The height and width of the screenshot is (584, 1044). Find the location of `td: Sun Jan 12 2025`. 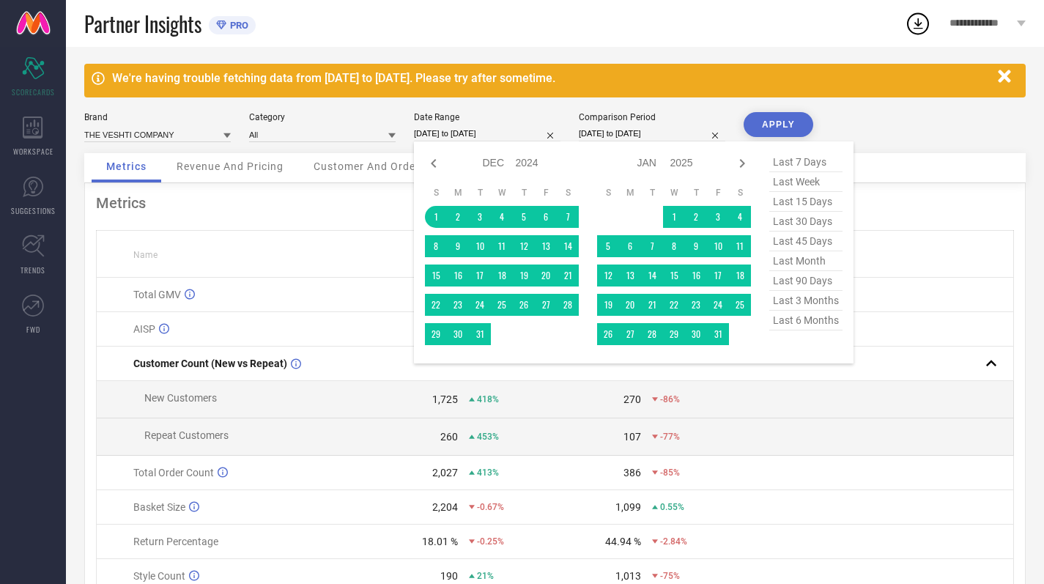

td: Sun Jan 12 2025 is located at coordinates (608, 275).